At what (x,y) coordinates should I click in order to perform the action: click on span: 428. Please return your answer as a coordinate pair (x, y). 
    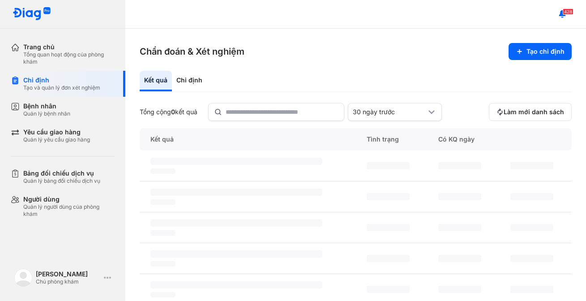
    Looking at the image, I should click on (568, 12).